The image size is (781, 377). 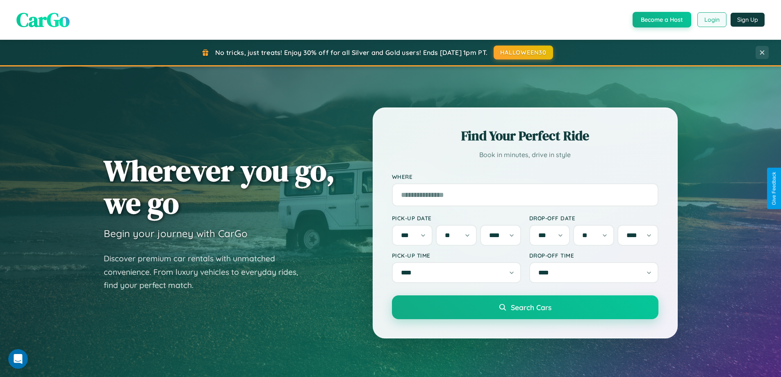 What do you see at coordinates (206, 272) in the screenshot?
I see `p: Discover premium car rentals with unmatched convenience. From luxury vehicles to everyday rides, ...` at bounding box center [206, 272].